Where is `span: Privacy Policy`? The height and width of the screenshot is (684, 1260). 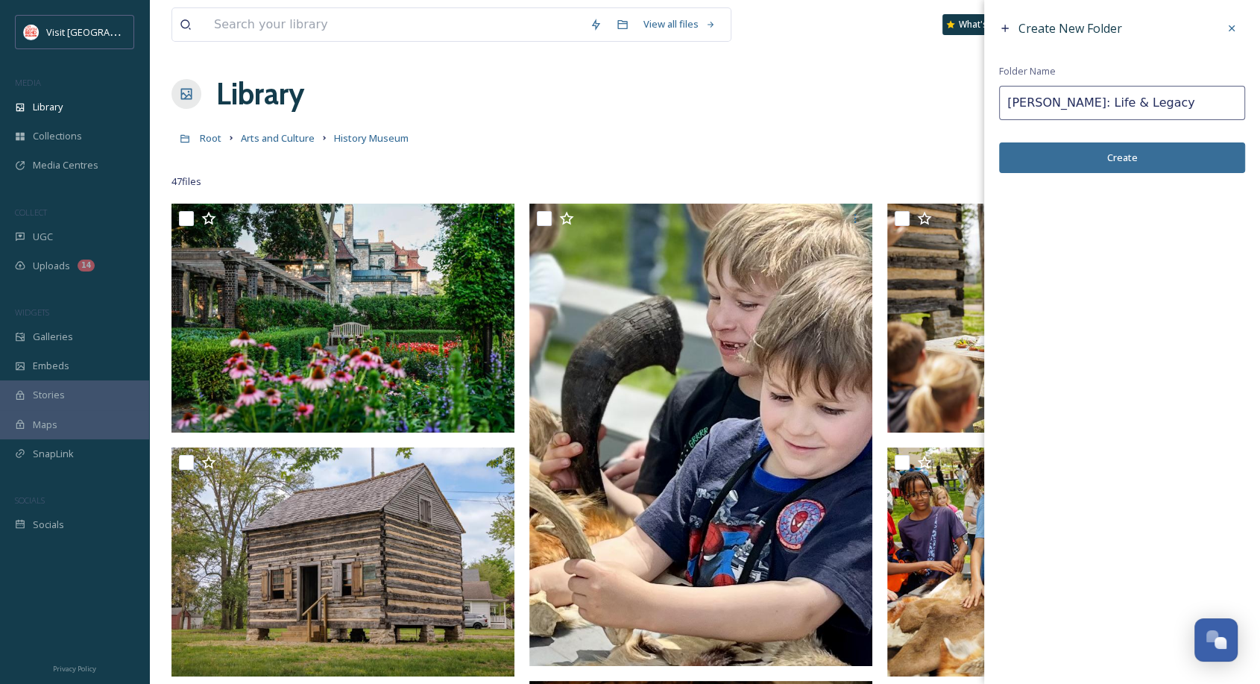
span: Privacy Policy is located at coordinates (75, 668).